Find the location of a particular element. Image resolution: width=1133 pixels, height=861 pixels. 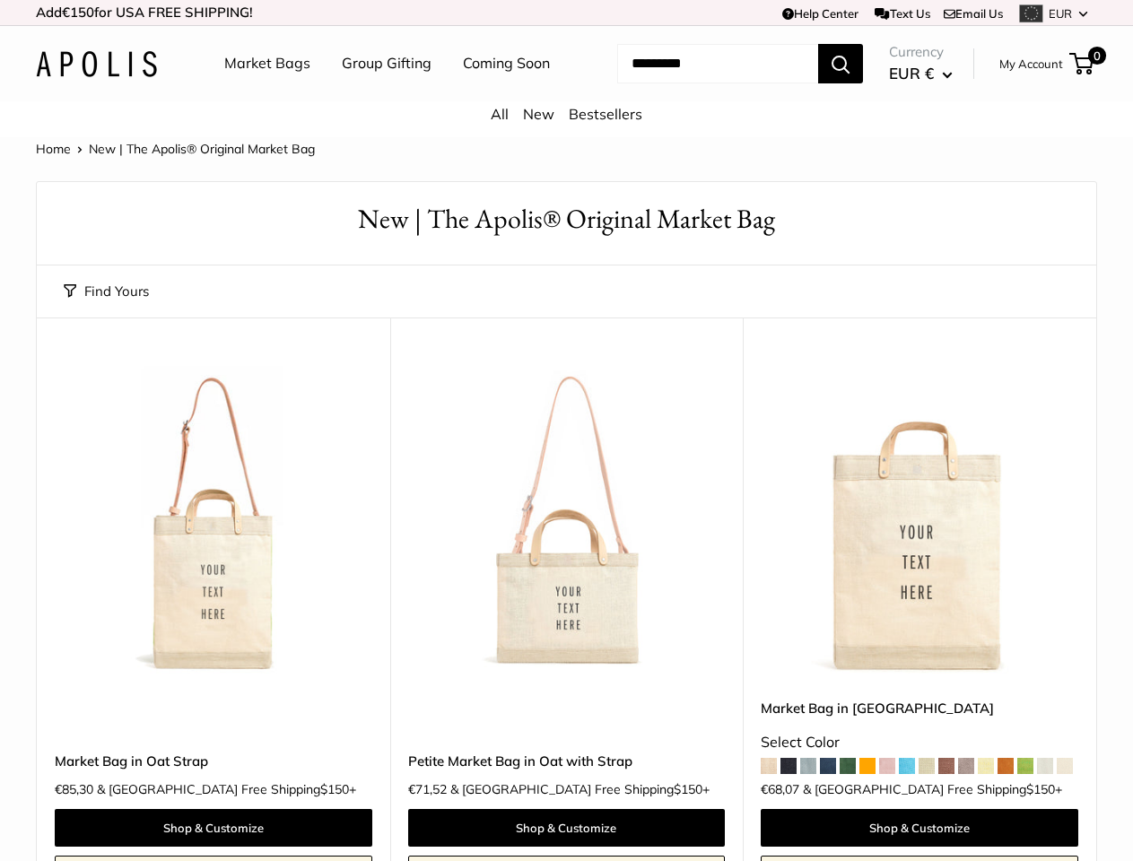

button: Find Yours is located at coordinates (106, 292).